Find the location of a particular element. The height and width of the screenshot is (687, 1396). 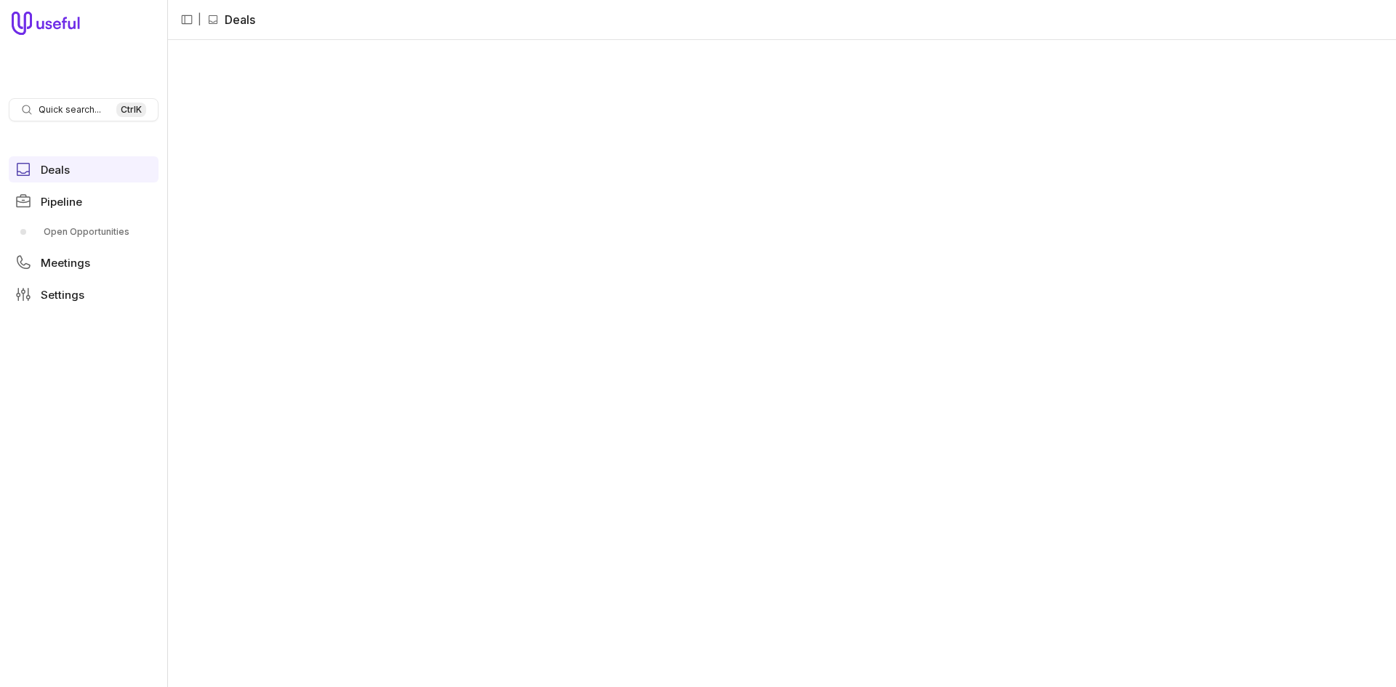

li: Deals is located at coordinates (231, 20).